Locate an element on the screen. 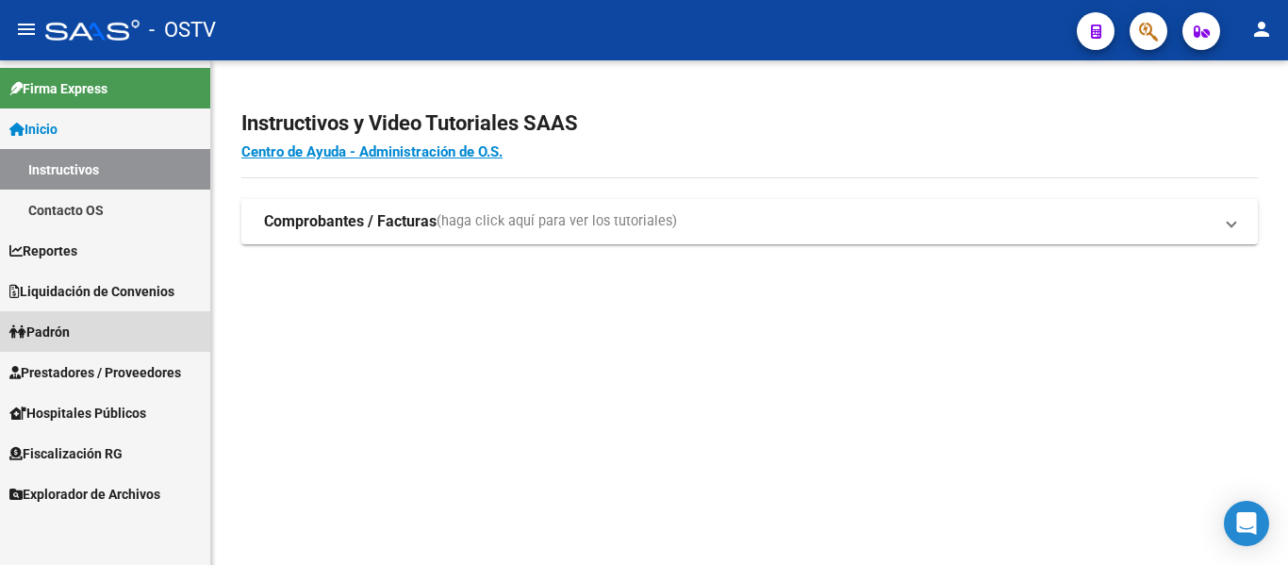  strong: Comprobantes / Facturas is located at coordinates (350, 222).